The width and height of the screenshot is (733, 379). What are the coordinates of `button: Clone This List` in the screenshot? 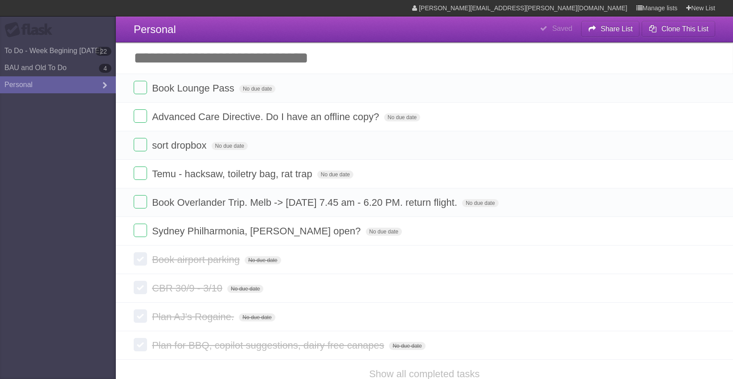 It's located at (679, 29).